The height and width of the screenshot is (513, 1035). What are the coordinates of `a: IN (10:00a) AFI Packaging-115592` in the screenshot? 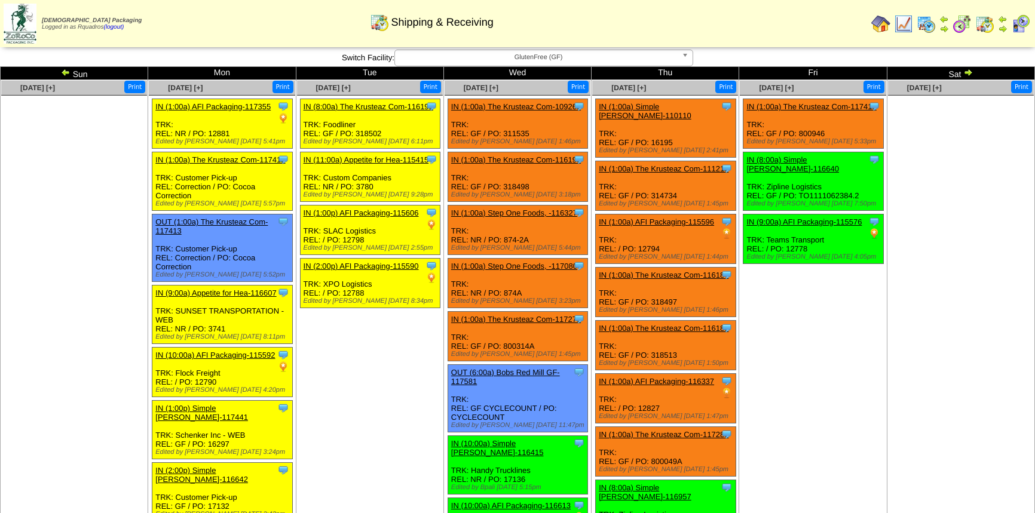 It's located at (215, 355).